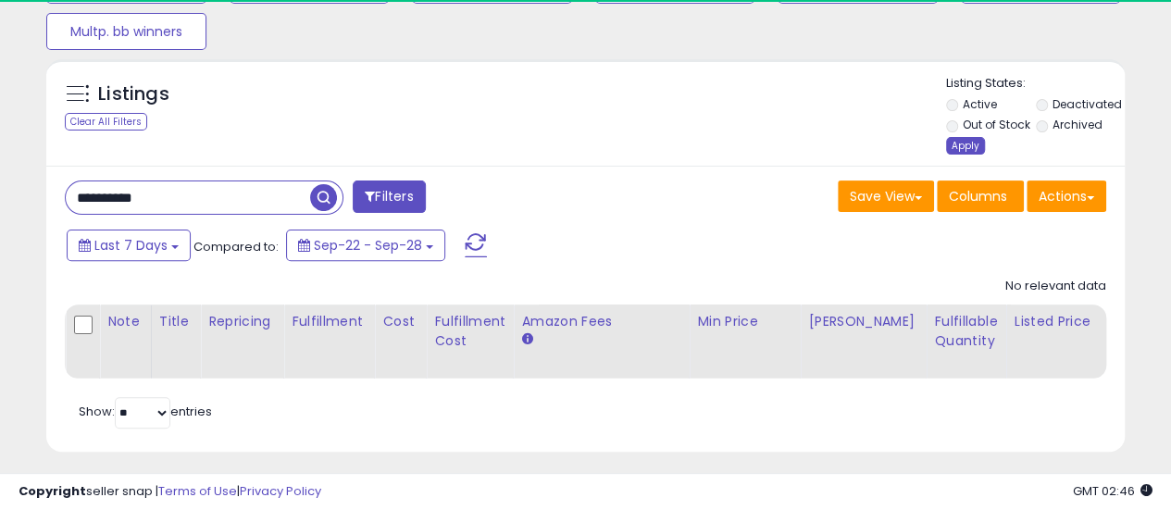 The image size is (1171, 510). Describe the element at coordinates (1067, 196) in the screenshot. I see `button: Actions` at that location.